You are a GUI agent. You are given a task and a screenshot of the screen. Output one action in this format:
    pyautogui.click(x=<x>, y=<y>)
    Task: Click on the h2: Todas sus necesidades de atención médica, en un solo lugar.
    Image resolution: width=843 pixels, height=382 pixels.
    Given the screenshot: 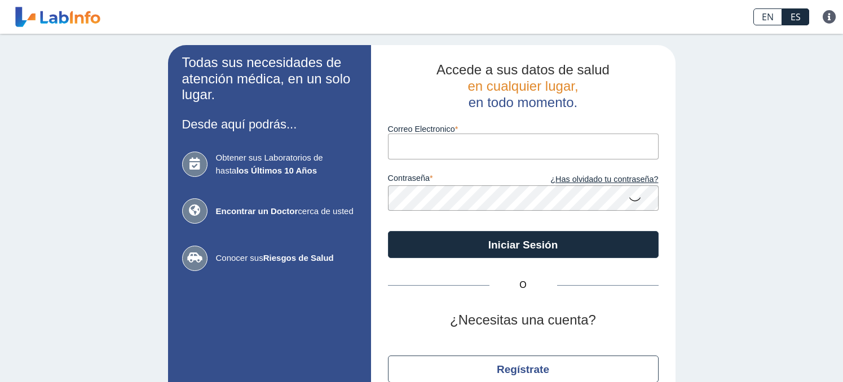 What is the action you would take?
    pyautogui.click(x=270, y=79)
    